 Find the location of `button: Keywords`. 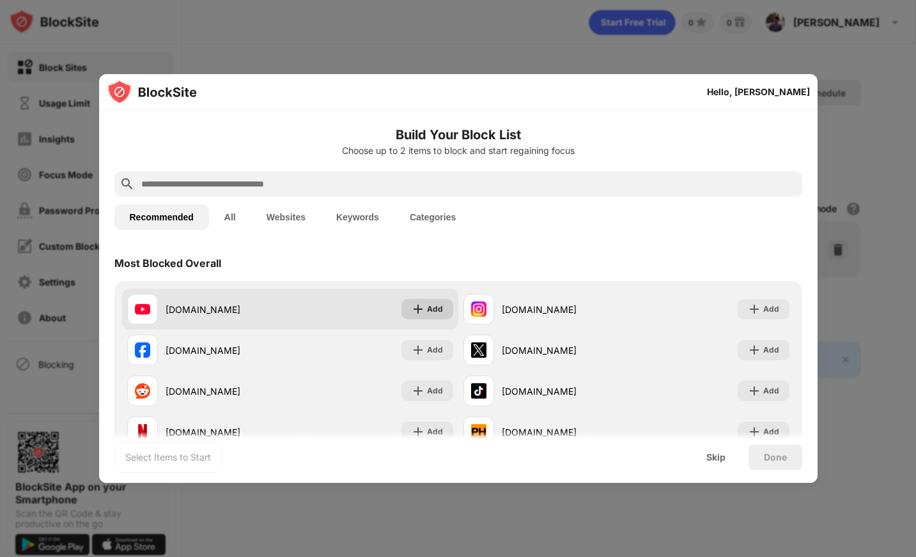

button: Keywords is located at coordinates (357, 217).